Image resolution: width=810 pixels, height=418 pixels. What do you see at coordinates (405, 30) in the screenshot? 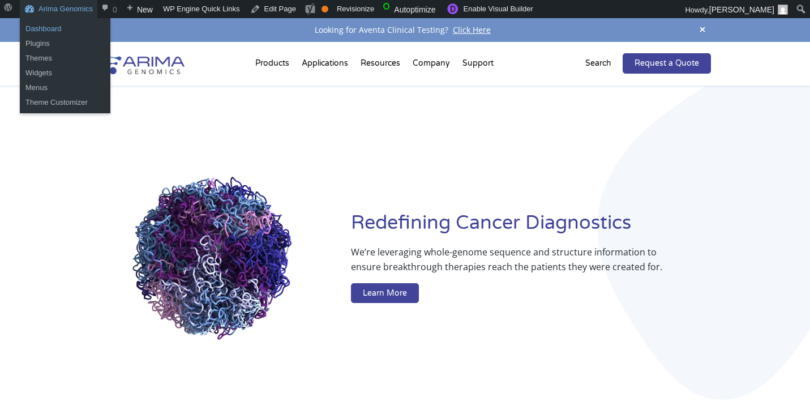
I see `div: Looking for Aventa Clinical Testing?` at bounding box center [405, 30].